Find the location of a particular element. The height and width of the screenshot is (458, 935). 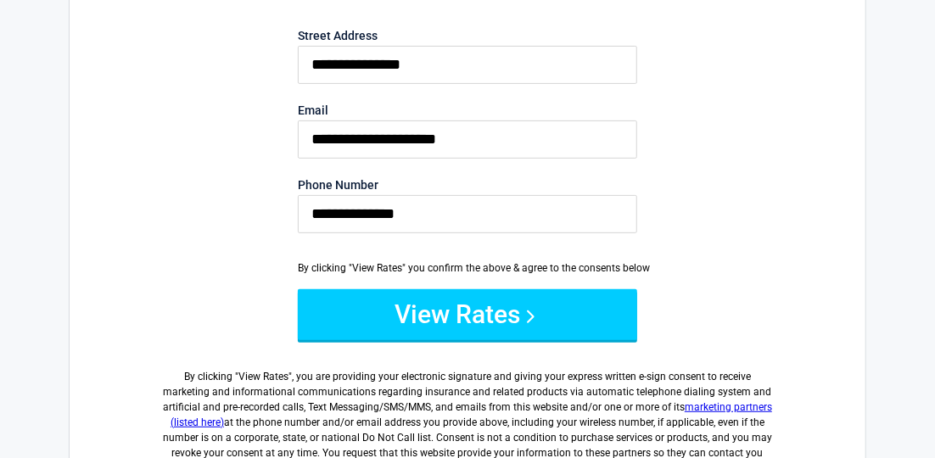

div: By clicking "View Rates" you confirm the above & agree to the consents below is located at coordinates (468, 268).